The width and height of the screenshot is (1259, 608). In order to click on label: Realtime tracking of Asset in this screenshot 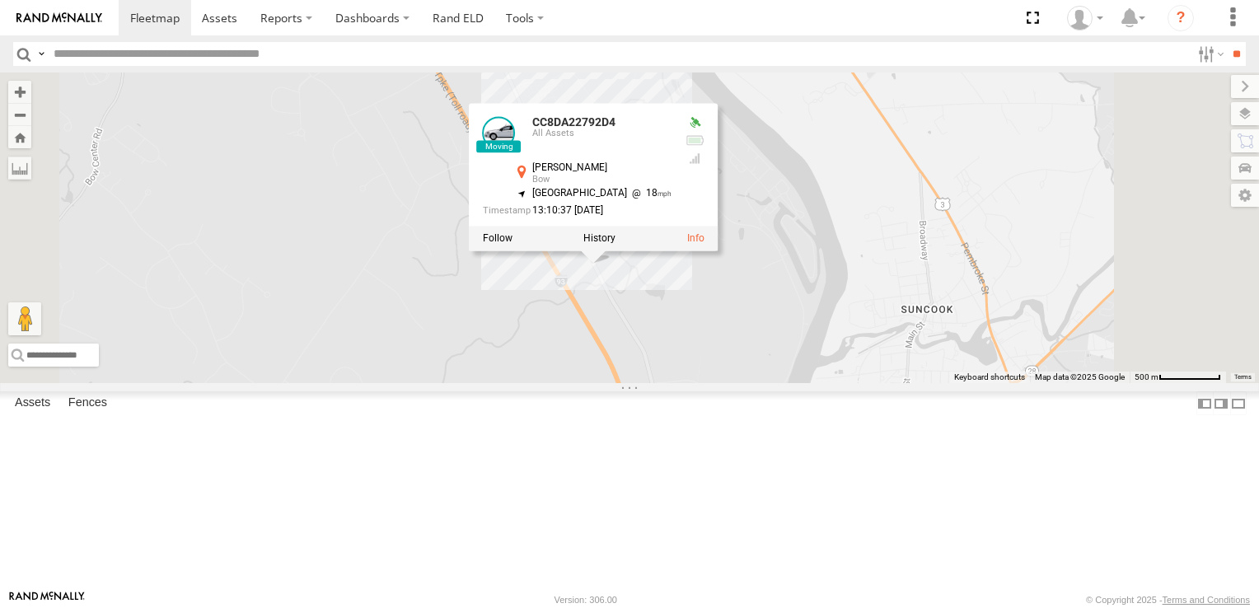, I will do `click(498, 238)`.